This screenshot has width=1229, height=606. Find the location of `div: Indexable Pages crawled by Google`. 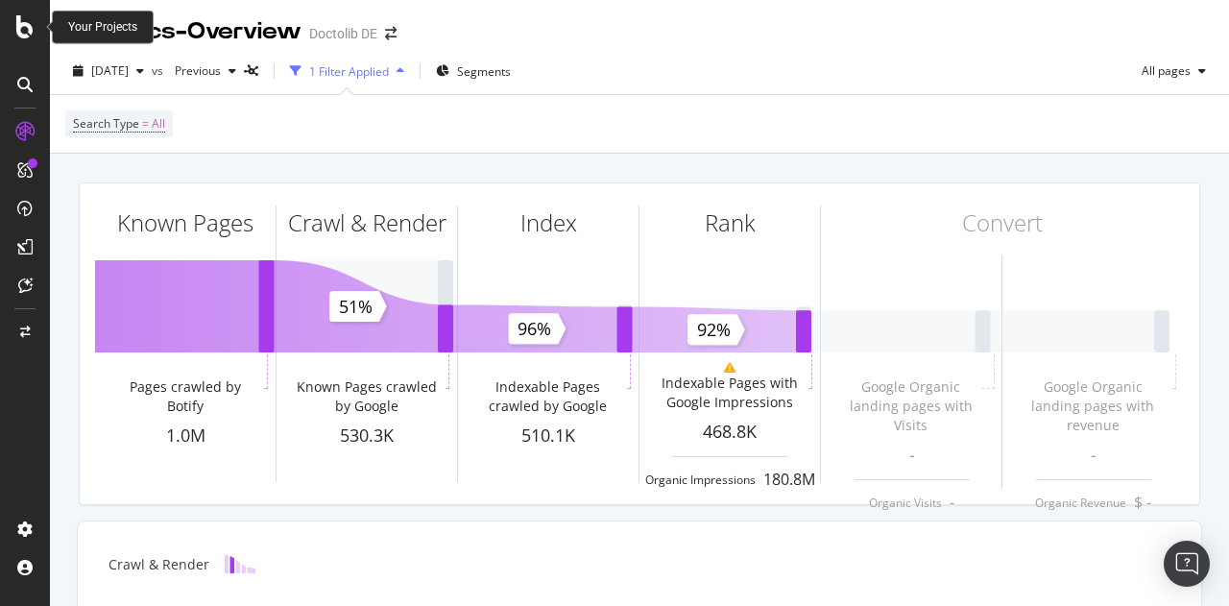

div: Indexable Pages crawled by Google is located at coordinates (547, 396).